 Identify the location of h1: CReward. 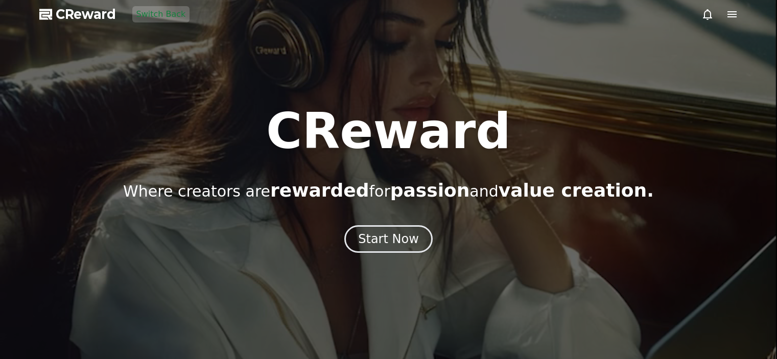
(388, 131).